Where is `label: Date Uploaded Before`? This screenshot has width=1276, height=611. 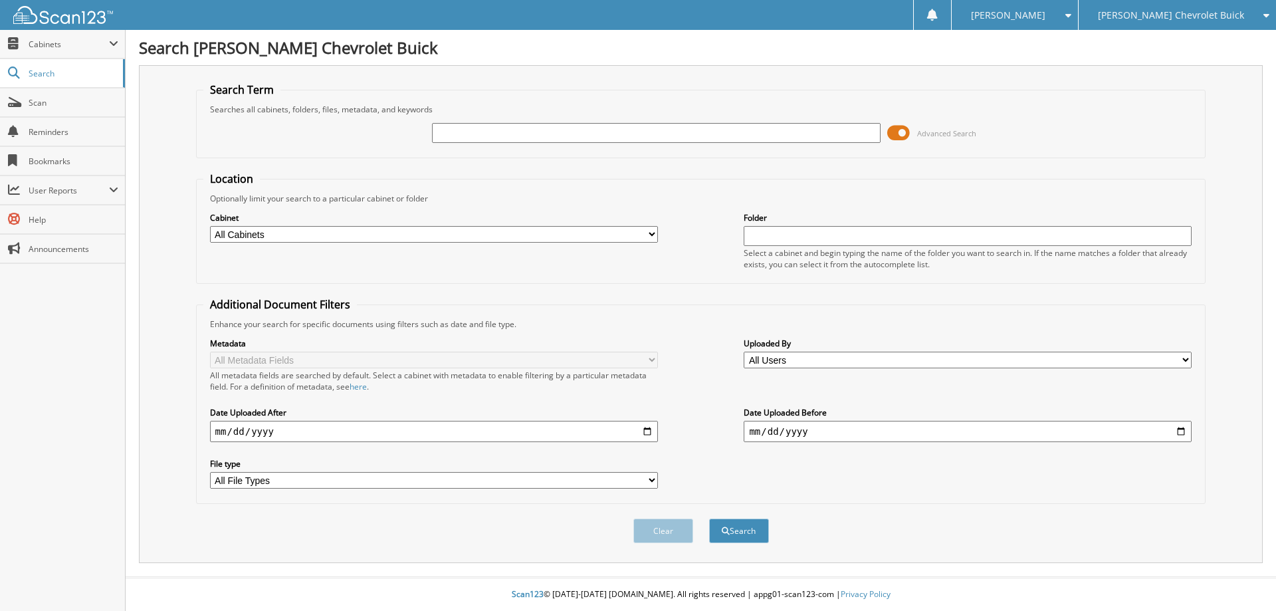 label: Date Uploaded Before is located at coordinates (967, 412).